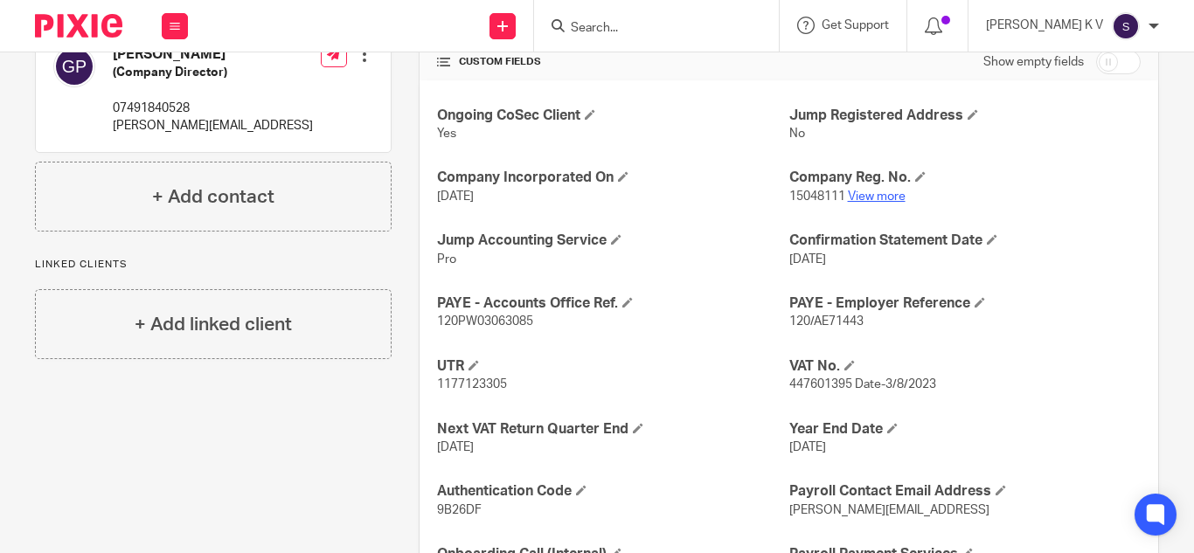  Describe the element at coordinates (447, 134) in the screenshot. I see `span: Yes` at that location.